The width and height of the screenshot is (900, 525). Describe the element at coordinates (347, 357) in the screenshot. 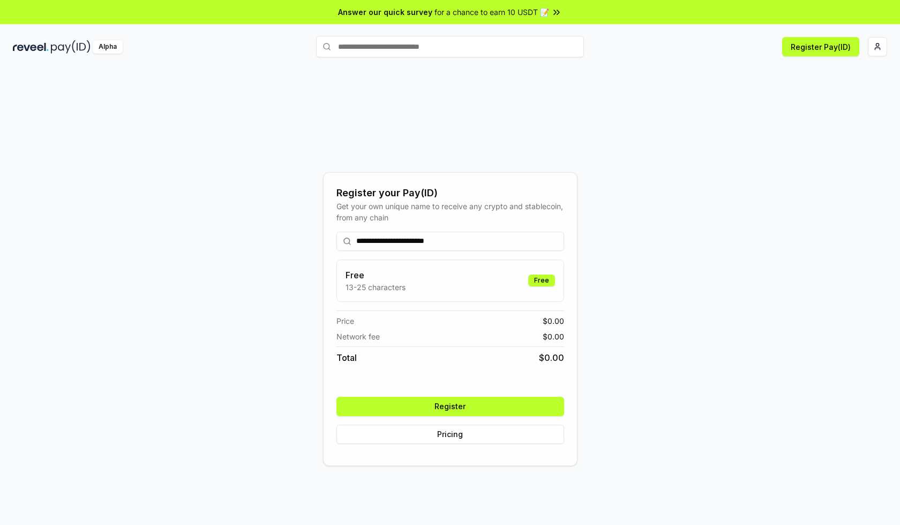

I see `span: Total` at that location.